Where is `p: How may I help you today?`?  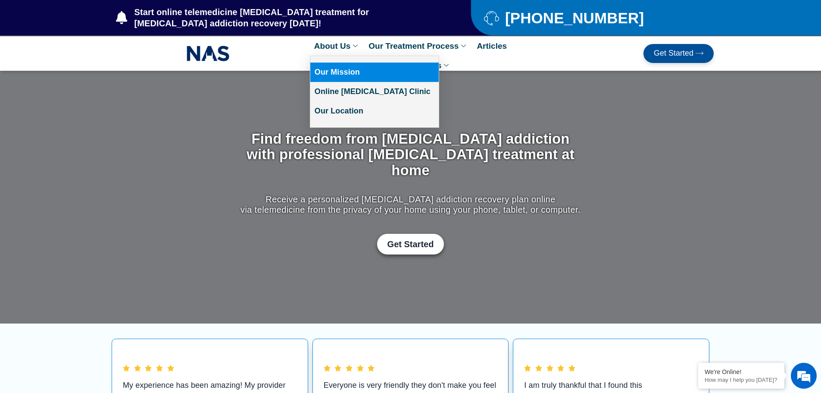
p: How may I help you today? is located at coordinates (741, 379).